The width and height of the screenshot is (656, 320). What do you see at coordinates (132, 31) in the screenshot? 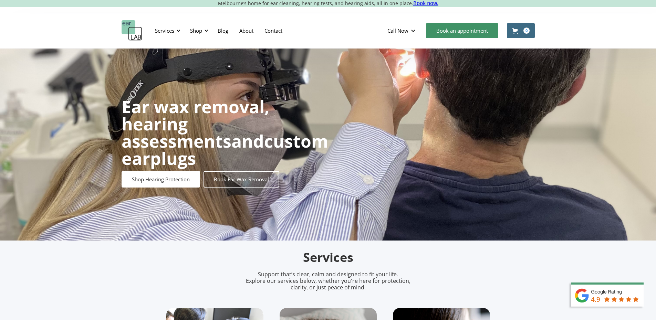
I see `a: home` at bounding box center [132, 31].